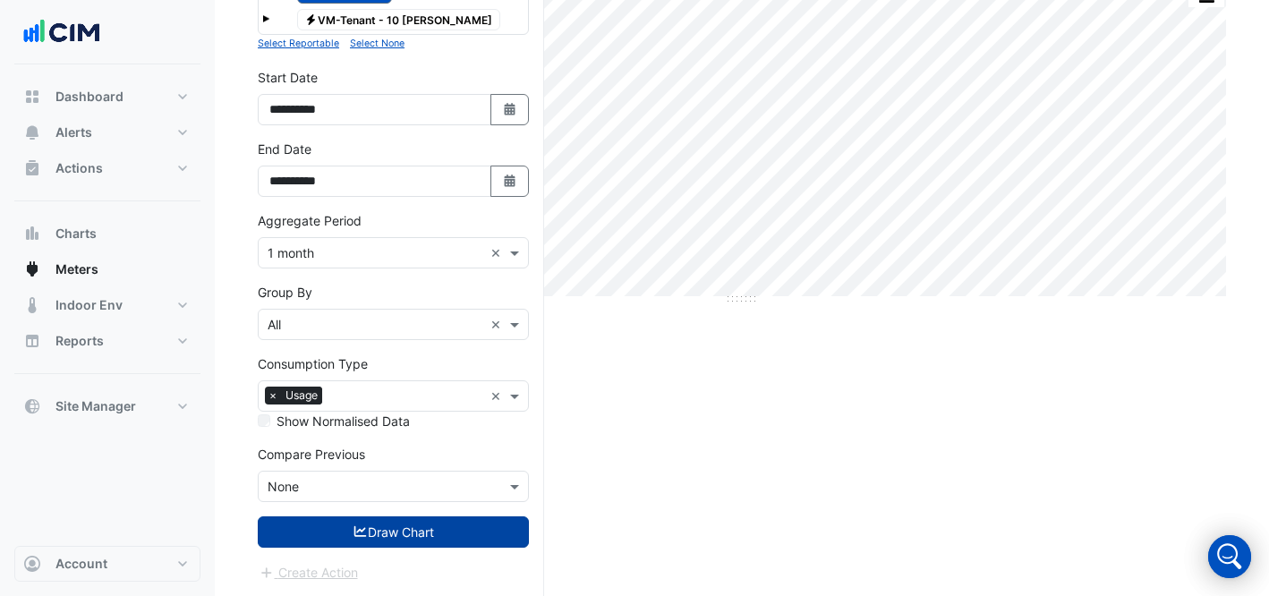  I want to click on app-icon: Meters, so click(32, 269).